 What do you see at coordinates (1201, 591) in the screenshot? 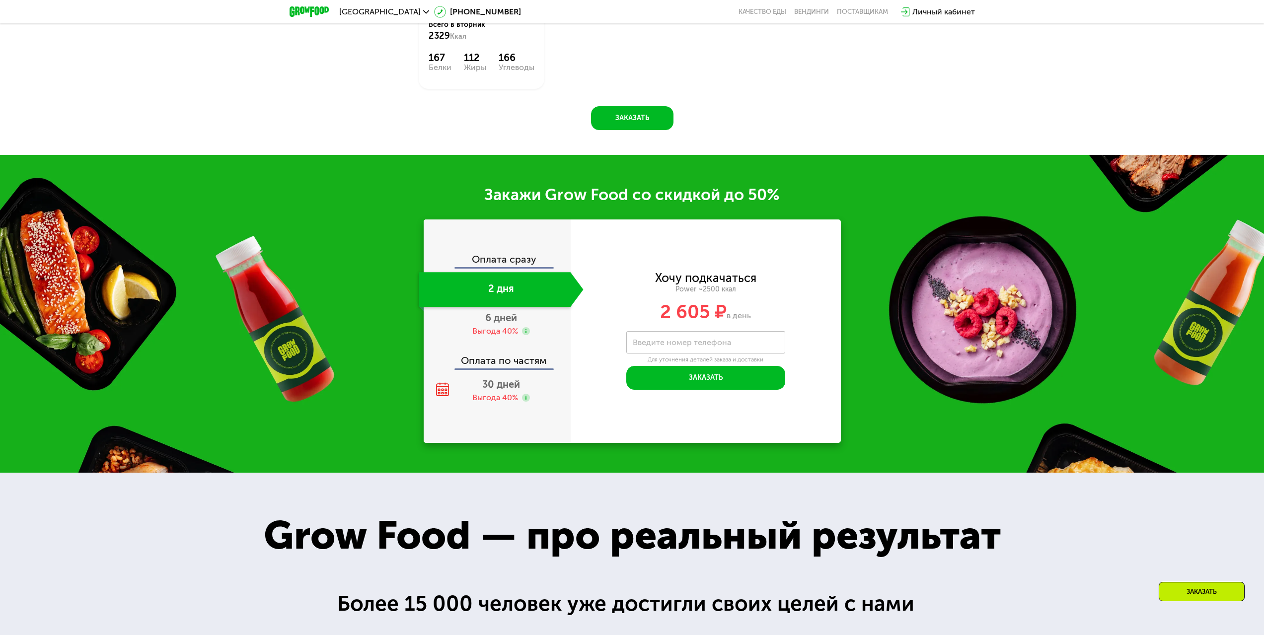
I see `div: Заказать` at bounding box center [1201, 591].